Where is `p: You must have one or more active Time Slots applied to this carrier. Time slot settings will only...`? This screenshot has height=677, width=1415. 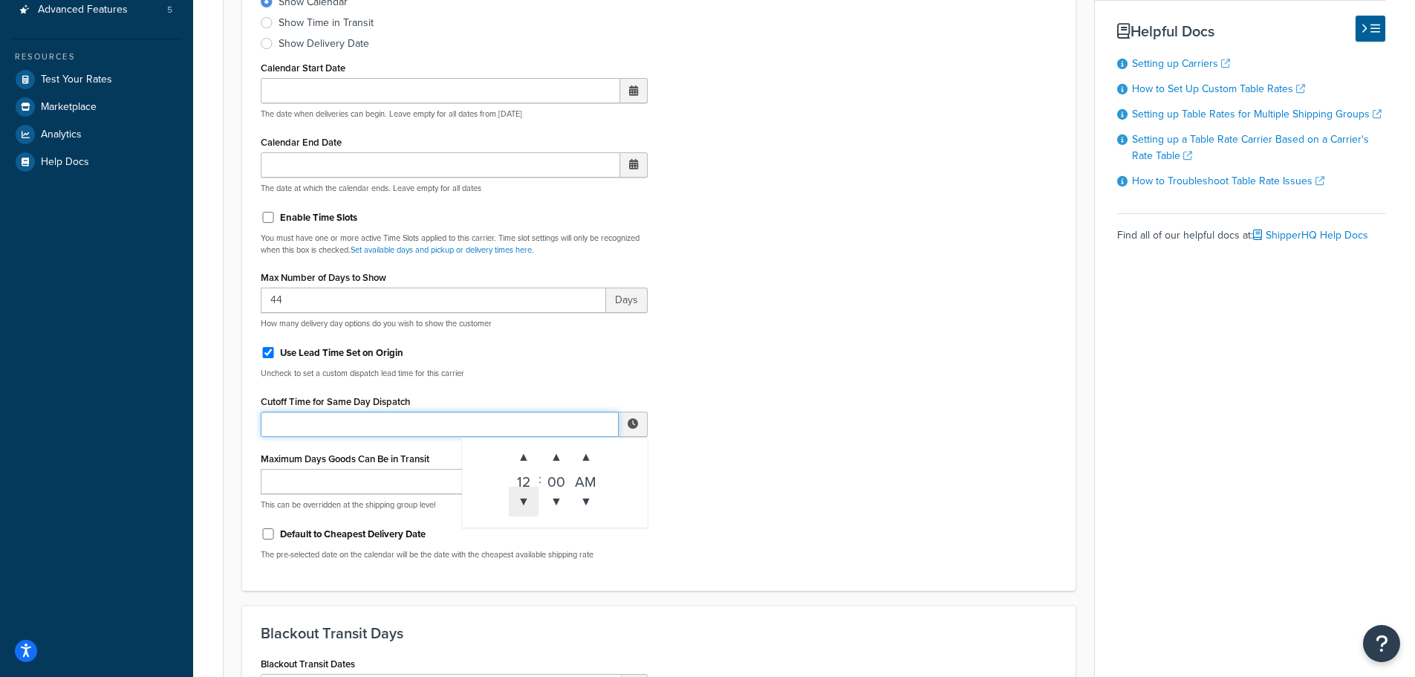
p: You must have one or more active Time Slots applied to this carrier. Time slot settings will only... is located at coordinates (454, 244).